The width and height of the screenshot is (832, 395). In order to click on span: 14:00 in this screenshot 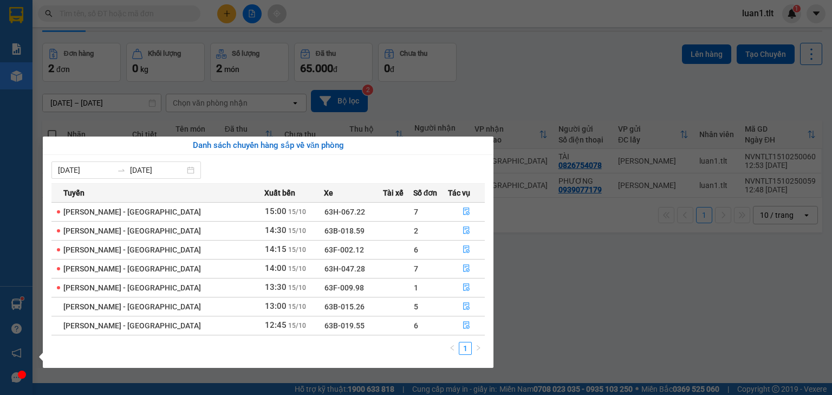, I will do `click(276, 268)`.